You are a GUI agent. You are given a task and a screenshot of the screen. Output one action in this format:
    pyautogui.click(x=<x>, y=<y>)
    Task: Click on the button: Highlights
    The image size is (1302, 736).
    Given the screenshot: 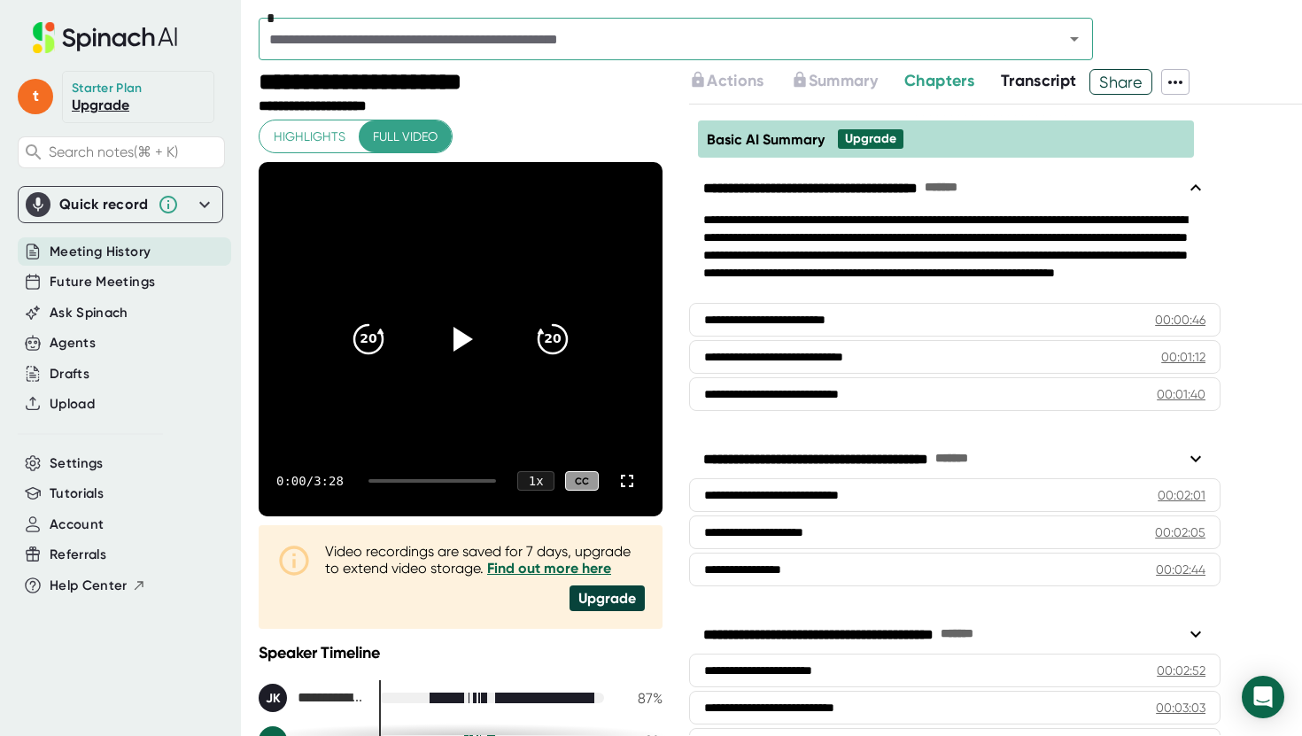 What is the action you would take?
    pyautogui.click(x=309, y=136)
    